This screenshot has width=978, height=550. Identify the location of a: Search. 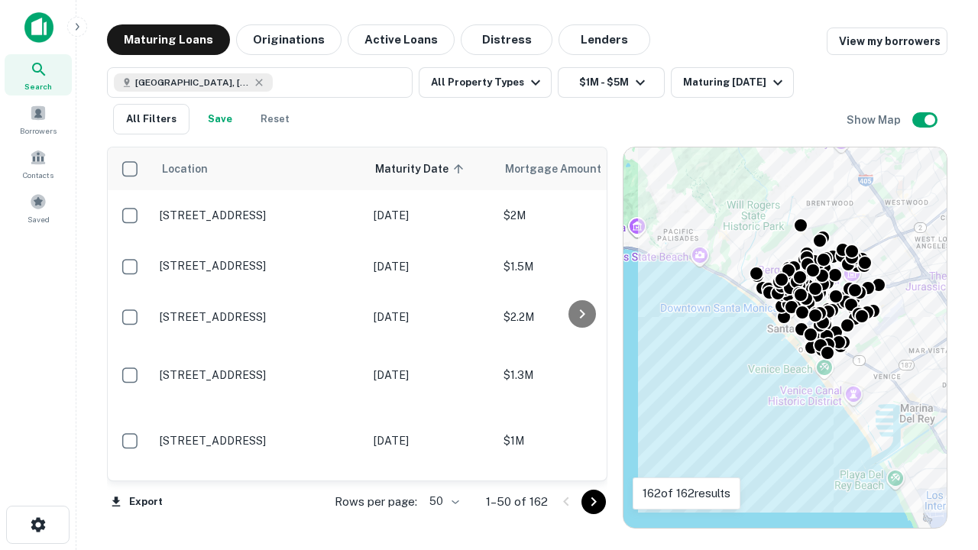
(38, 75).